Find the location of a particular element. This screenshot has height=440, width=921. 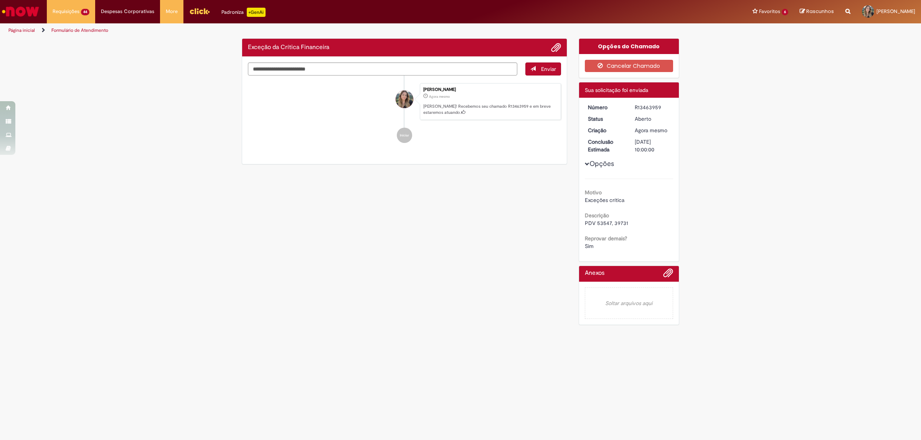

b: Reprovar demais? is located at coordinates (606, 239).